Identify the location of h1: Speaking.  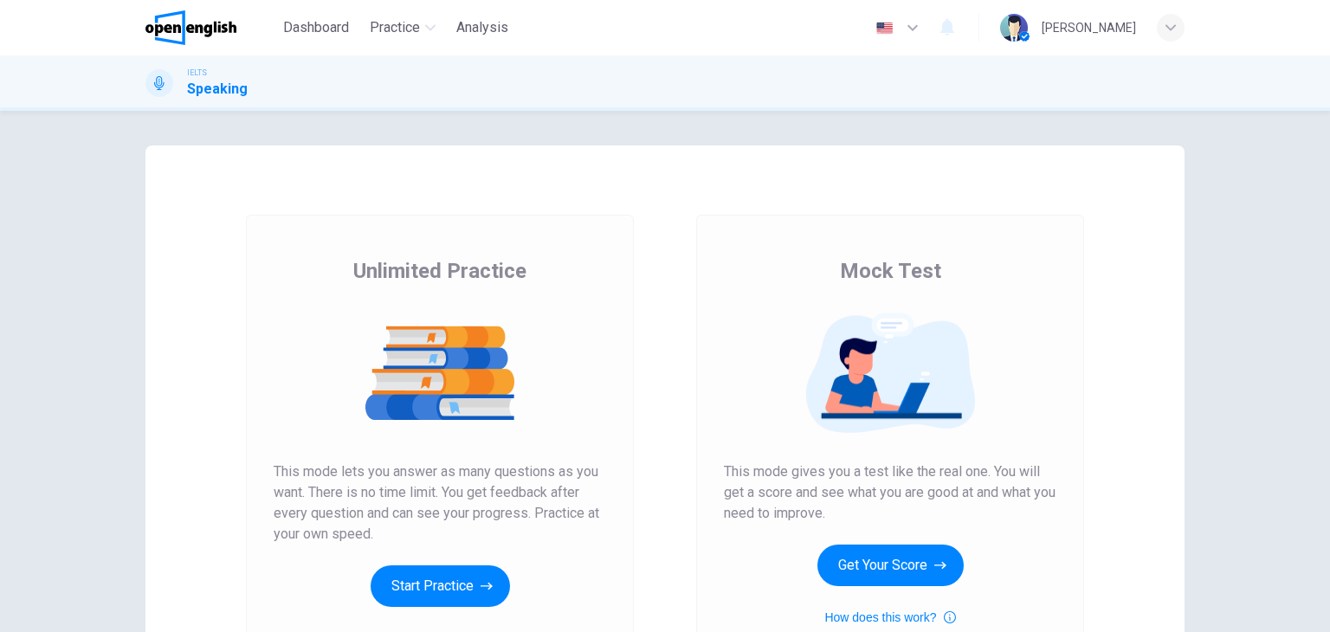
(217, 89).